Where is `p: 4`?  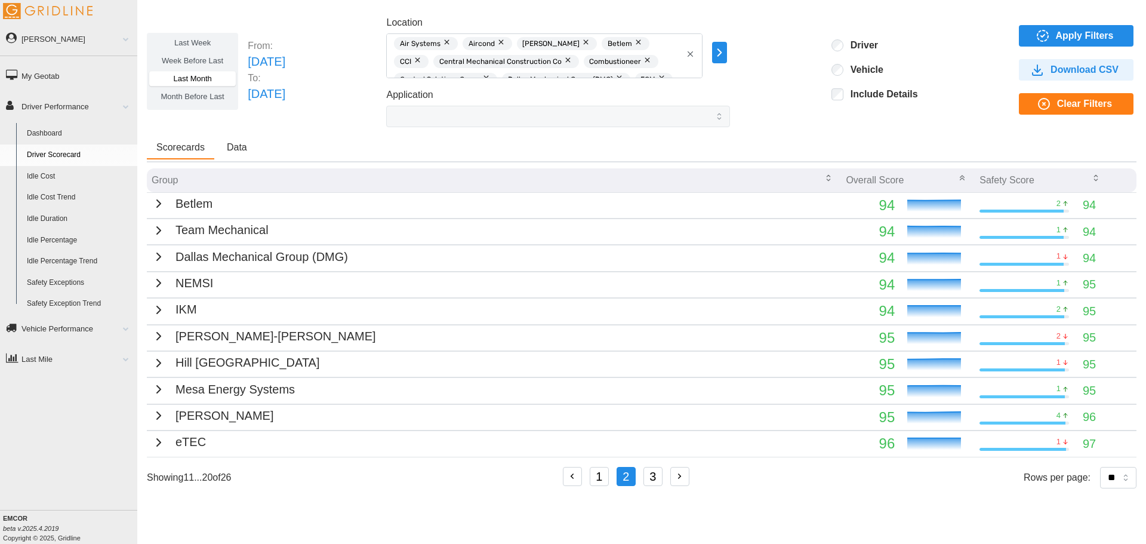 p: 4 is located at coordinates (1058, 415).